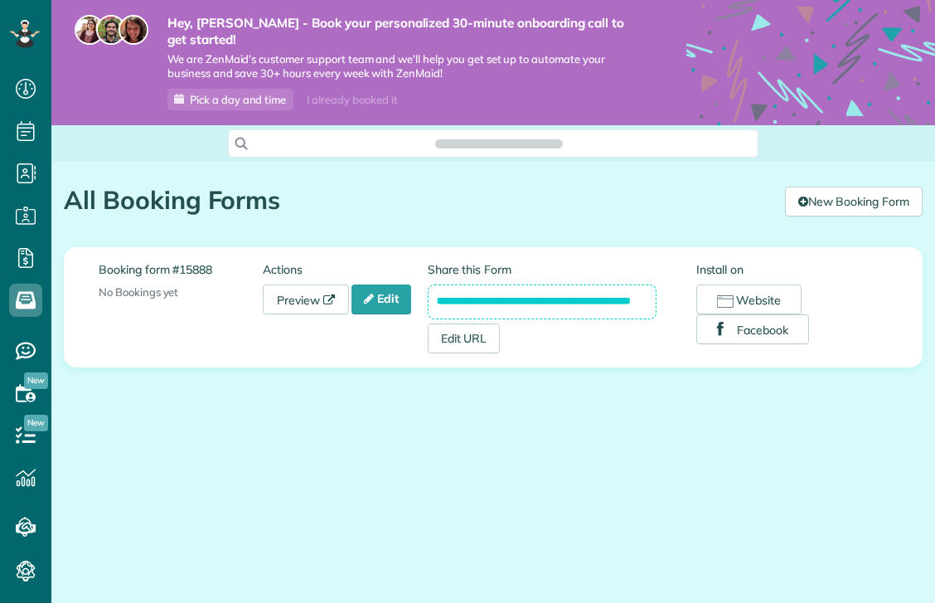  I want to click on label: Share this Form, so click(542, 269).